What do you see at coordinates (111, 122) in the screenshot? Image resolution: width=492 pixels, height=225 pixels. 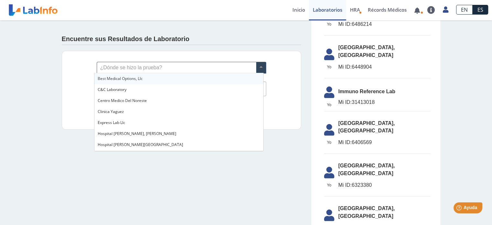 I see `span: Express Lab Llc` at bounding box center [111, 122].